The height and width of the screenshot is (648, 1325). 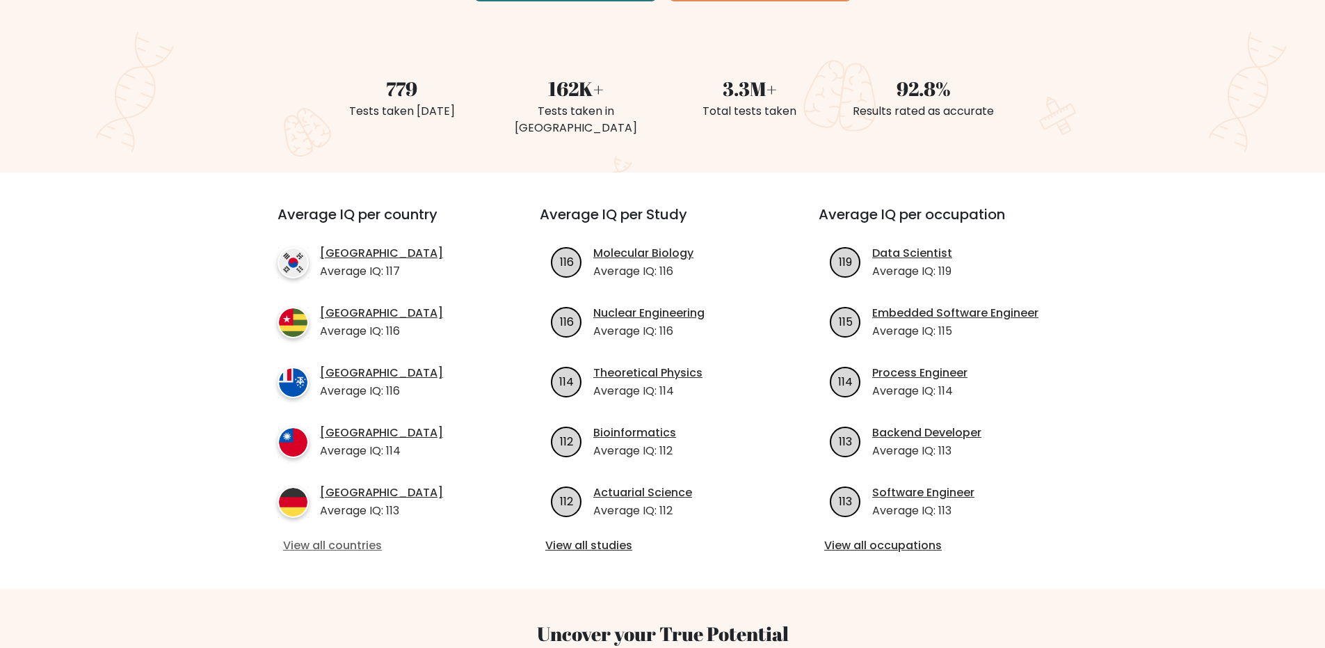 I want to click on a: Actuarial Science, so click(x=643, y=493).